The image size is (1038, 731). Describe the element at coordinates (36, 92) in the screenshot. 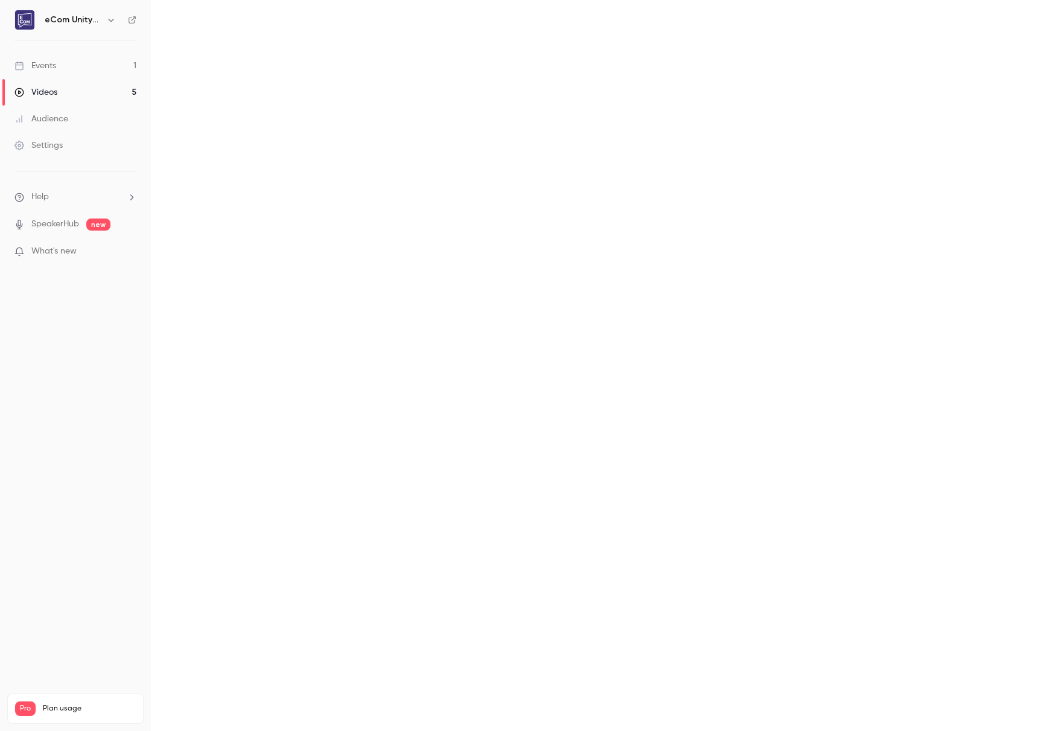

I see `div: Videos` at that location.